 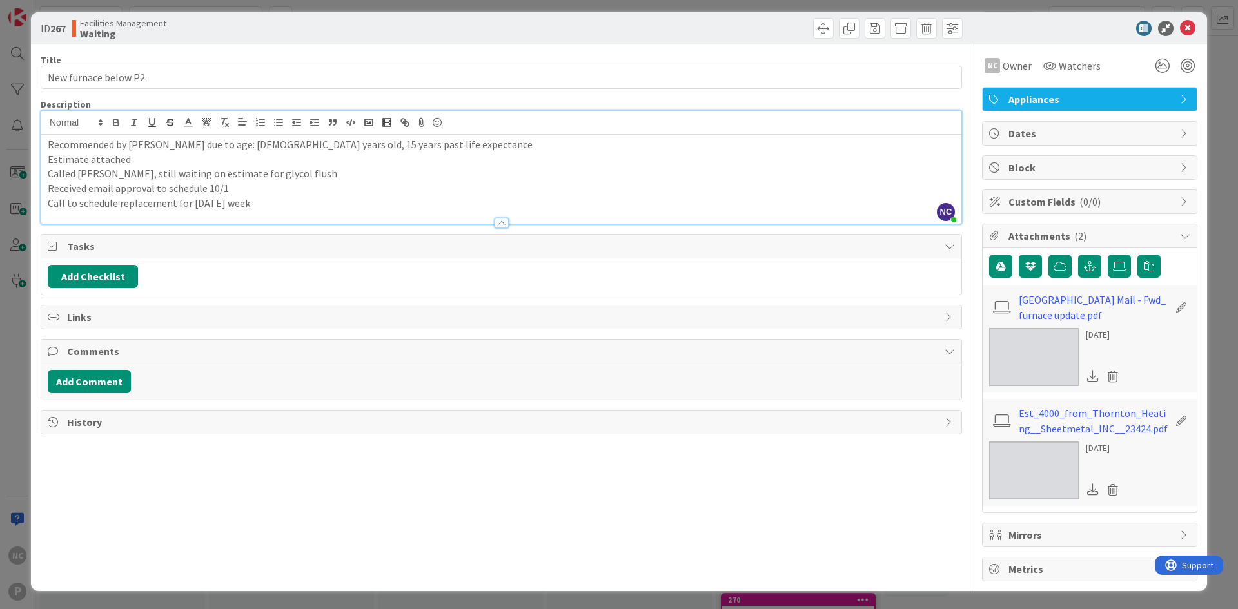 I want to click on label: Title, so click(x=51, y=60).